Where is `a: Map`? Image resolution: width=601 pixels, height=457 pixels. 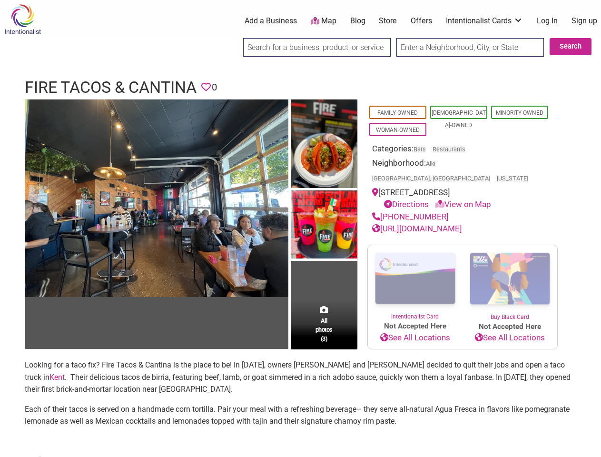 a: Map is located at coordinates (323, 21).